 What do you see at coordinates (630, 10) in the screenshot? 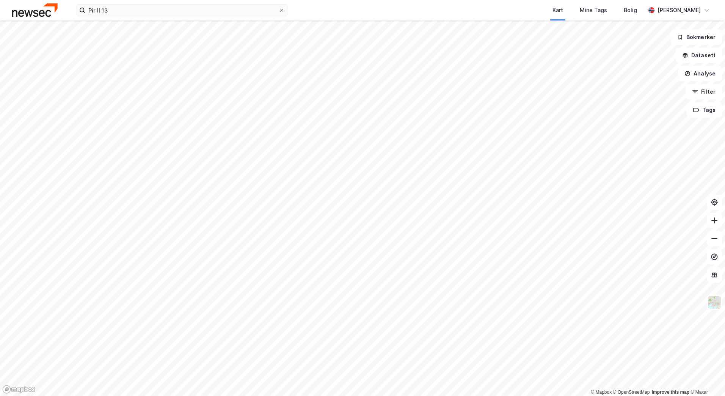
I see `div: Bolig` at bounding box center [630, 10].